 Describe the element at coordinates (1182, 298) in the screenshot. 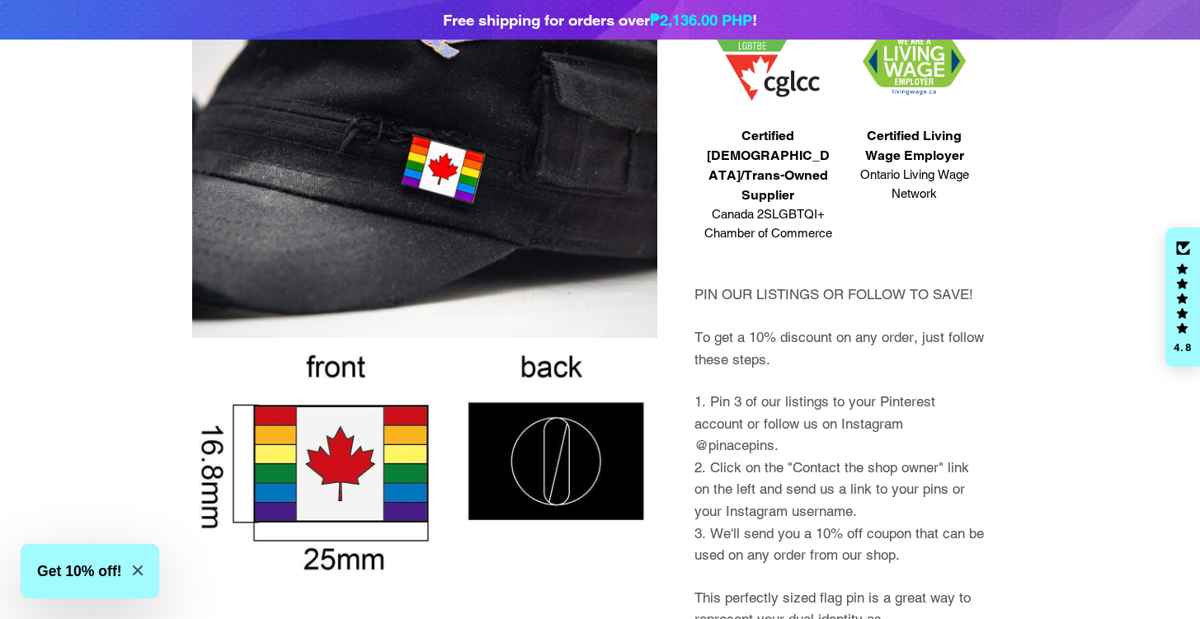

I see `div: Click to open Judge.me floating reviews tab` at that location.